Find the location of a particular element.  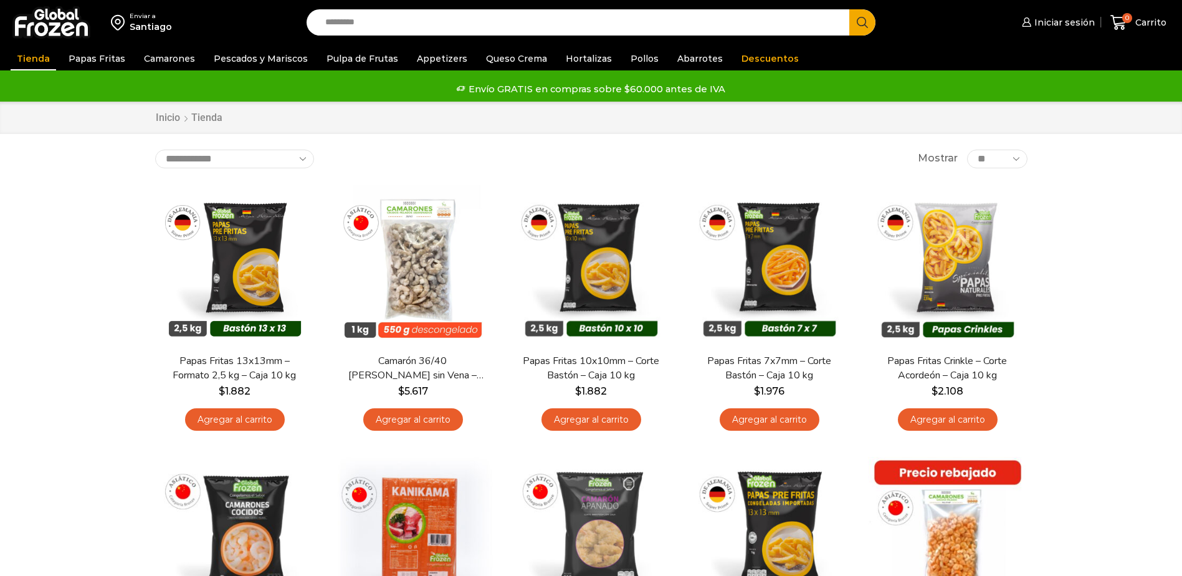

span: Mostrar is located at coordinates (938, 158).